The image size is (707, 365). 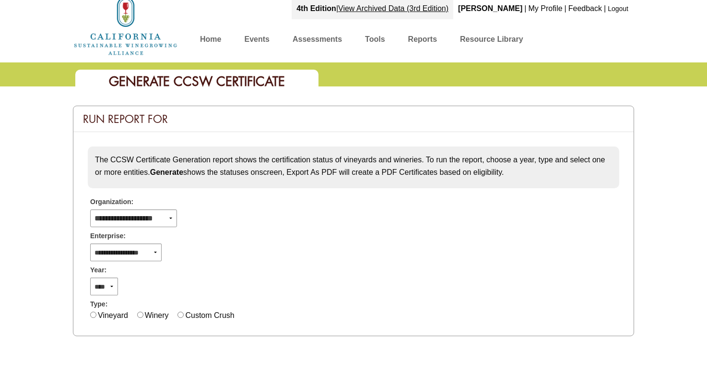 I want to click on label: Custom Crush, so click(x=210, y=315).